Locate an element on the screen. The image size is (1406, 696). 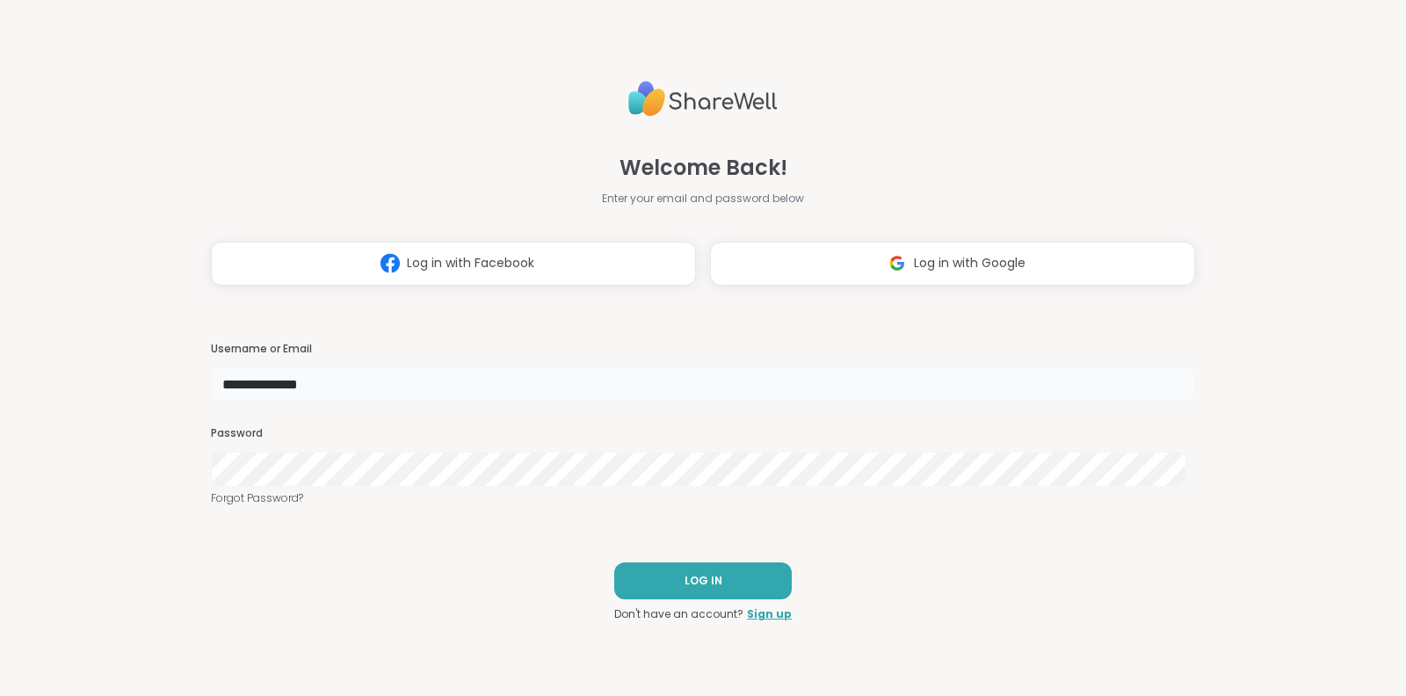
a: Sign up is located at coordinates (769, 614).